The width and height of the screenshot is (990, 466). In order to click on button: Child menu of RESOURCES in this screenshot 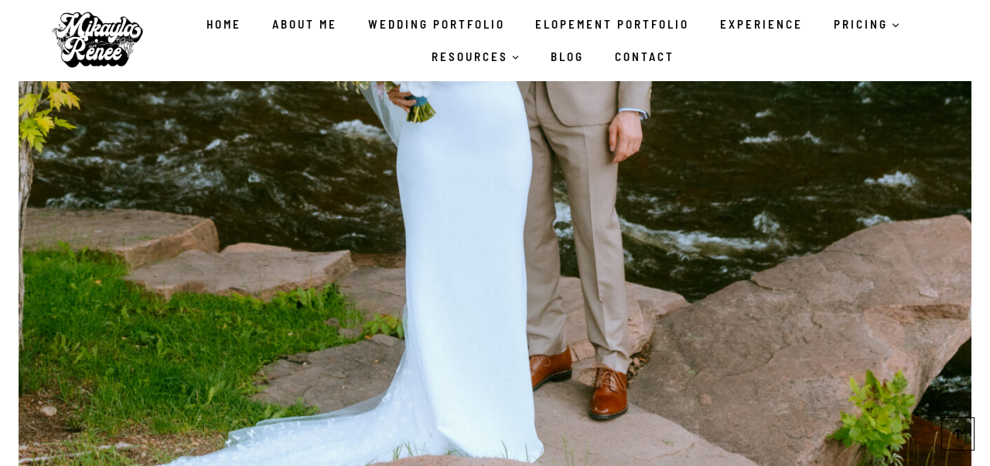, I will do `click(475, 56)`.